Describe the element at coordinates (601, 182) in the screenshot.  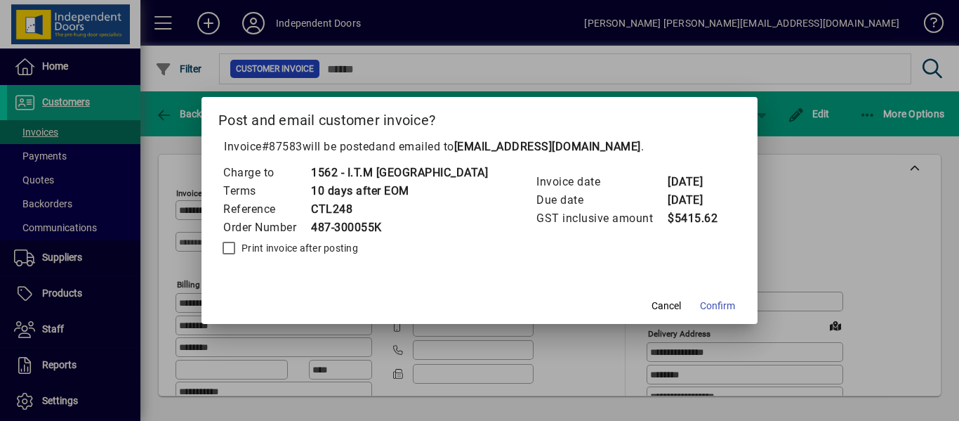
I see `td: Invoice date` at that location.